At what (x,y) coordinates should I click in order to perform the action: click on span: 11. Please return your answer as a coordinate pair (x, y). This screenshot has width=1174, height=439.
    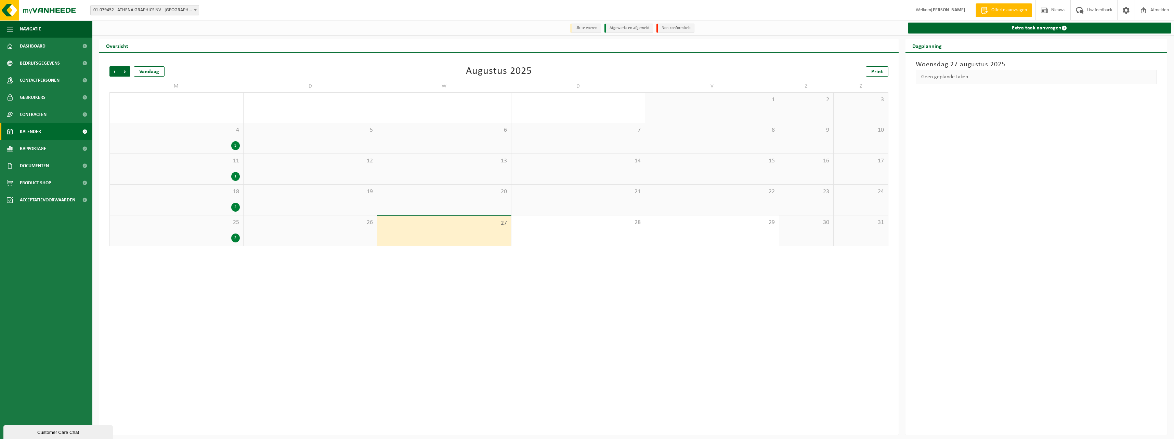
    Looking at the image, I should click on (176, 161).